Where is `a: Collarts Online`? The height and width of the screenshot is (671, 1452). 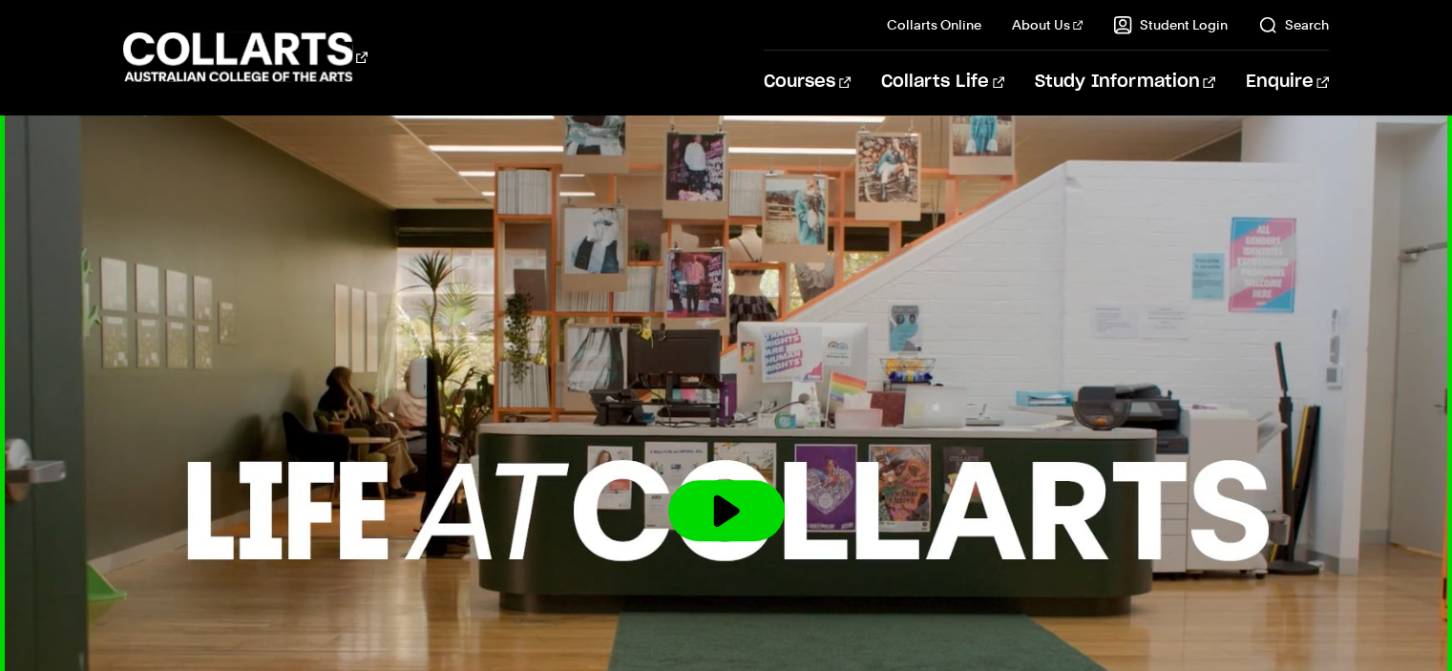
a: Collarts Online is located at coordinates (933, 25).